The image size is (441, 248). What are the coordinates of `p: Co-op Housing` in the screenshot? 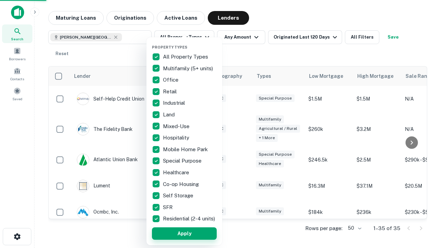 It's located at (182, 184).